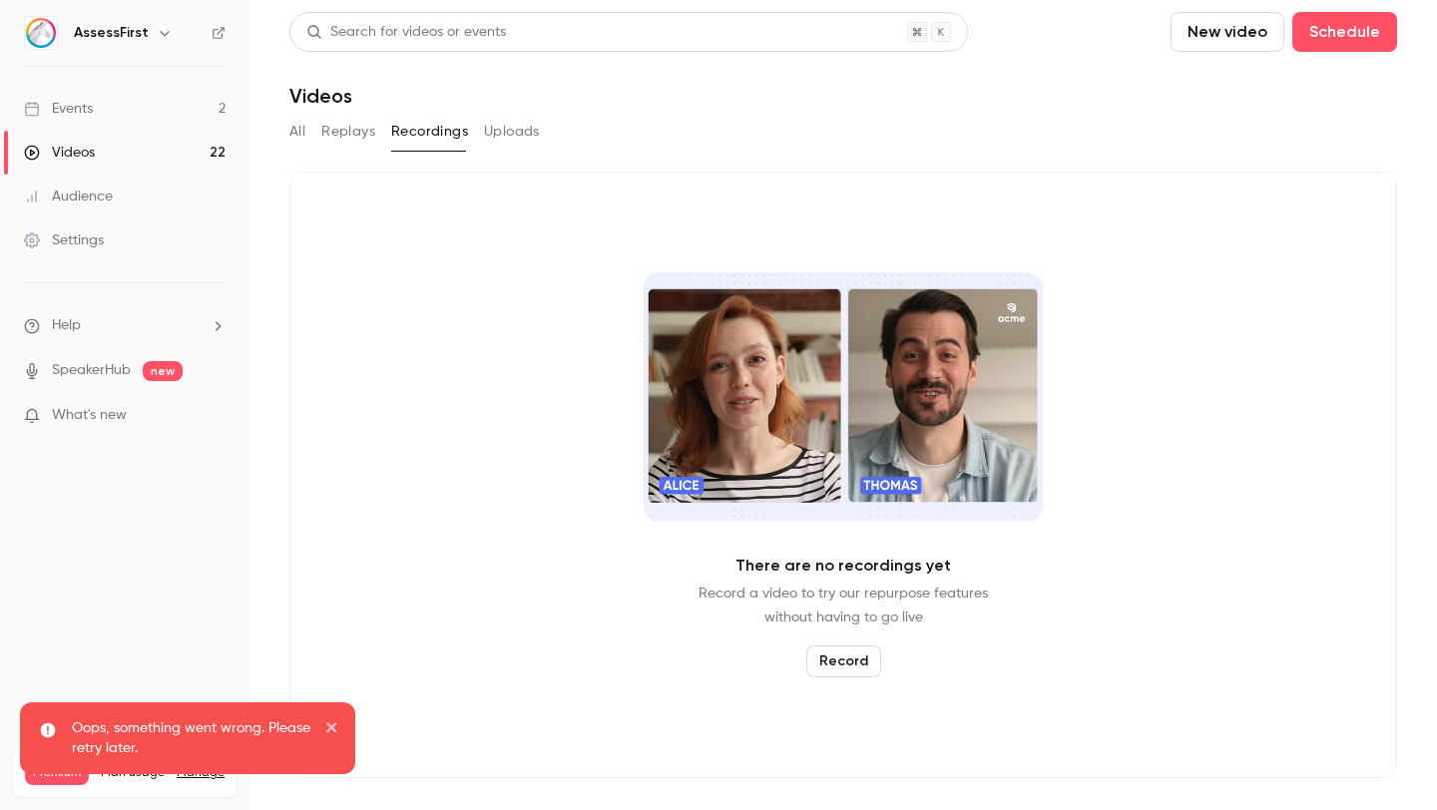  What do you see at coordinates (429, 132) in the screenshot?
I see `button: Recordings` at bounding box center [429, 132].